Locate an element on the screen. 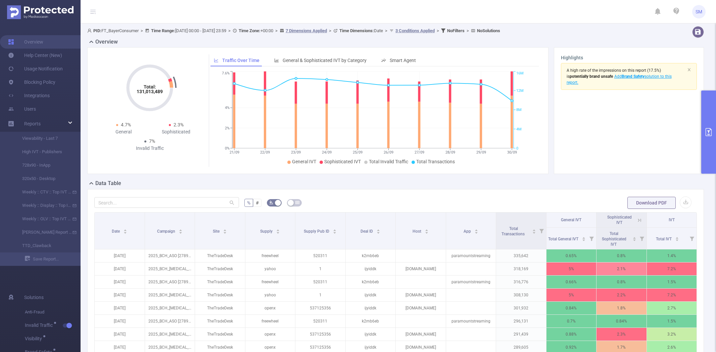 This screenshot has height=352, width=716. p: 0.8% is located at coordinates (621, 282).